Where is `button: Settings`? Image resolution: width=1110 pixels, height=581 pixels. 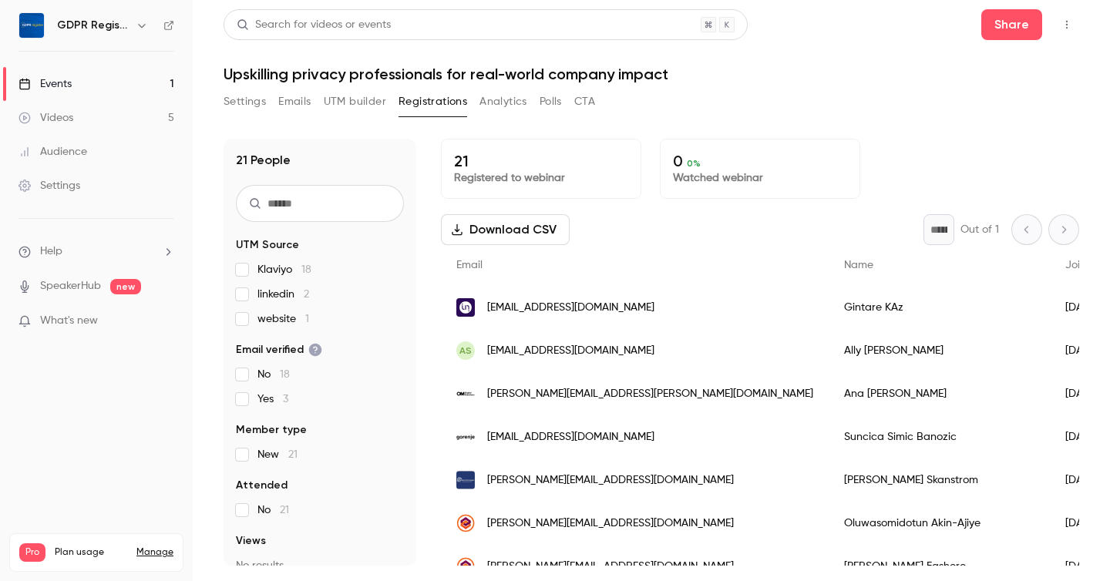 button: Settings is located at coordinates (244, 102).